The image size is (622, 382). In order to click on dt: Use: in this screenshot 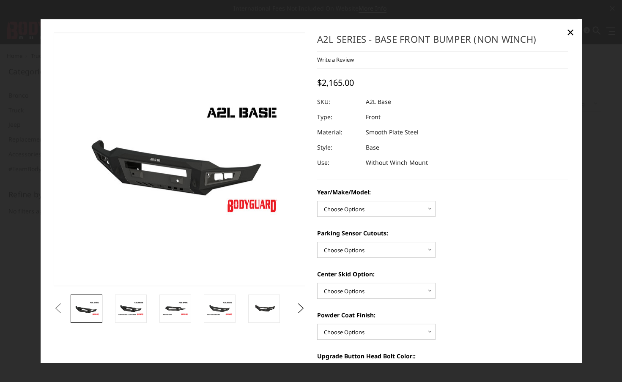, I will do `click(338, 163)`.